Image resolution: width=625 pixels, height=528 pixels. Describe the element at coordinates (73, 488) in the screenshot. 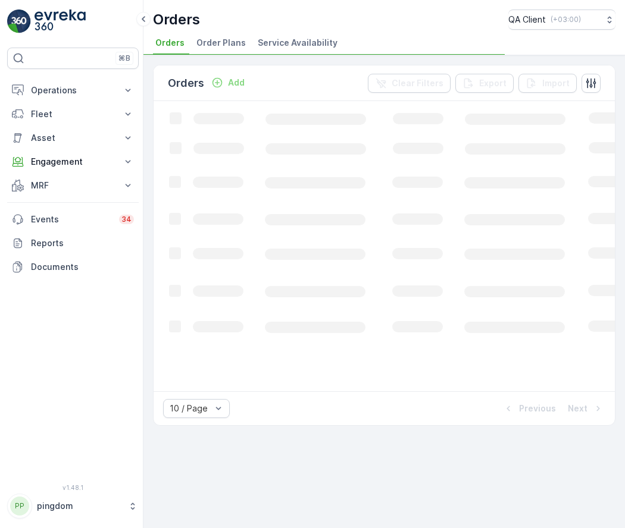

I see `span: v 1.48.1` at that location.